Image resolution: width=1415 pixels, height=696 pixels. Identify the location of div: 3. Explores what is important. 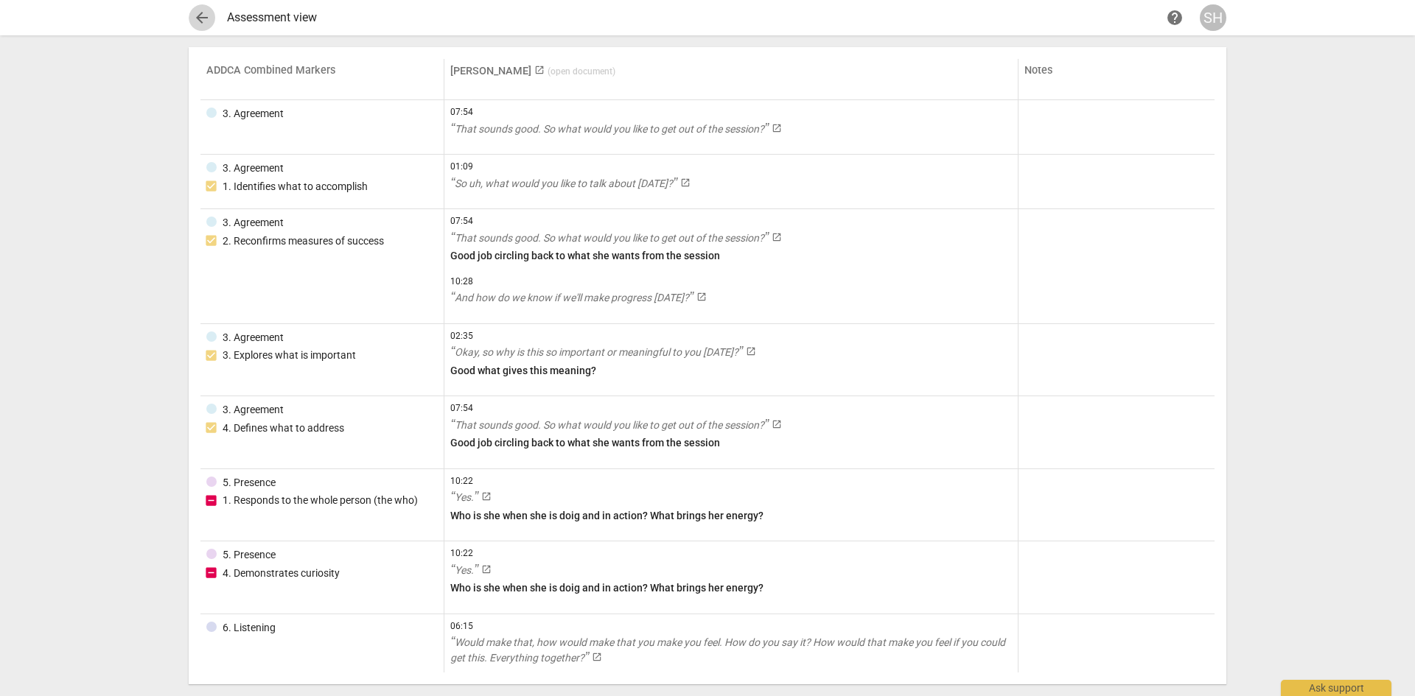
(289, 355).